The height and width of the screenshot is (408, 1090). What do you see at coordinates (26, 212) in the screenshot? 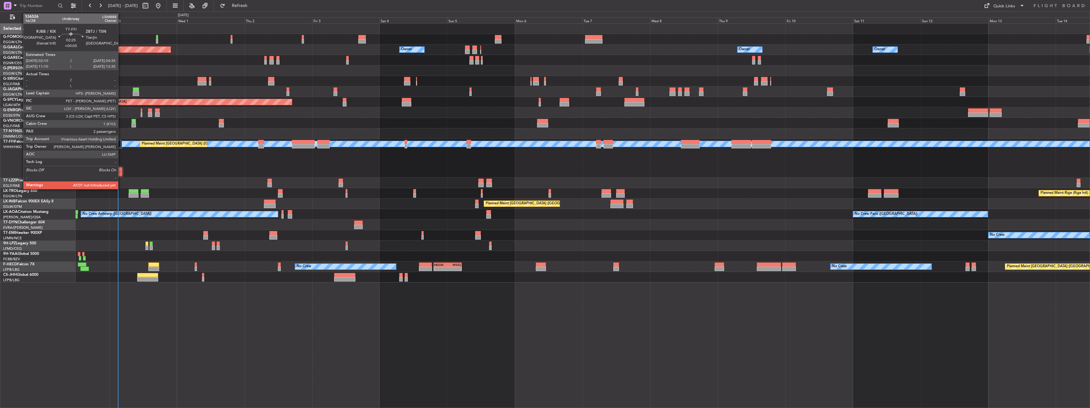
I see `a: LX-AOACitation Mustang` at bounding box center [26, 212].